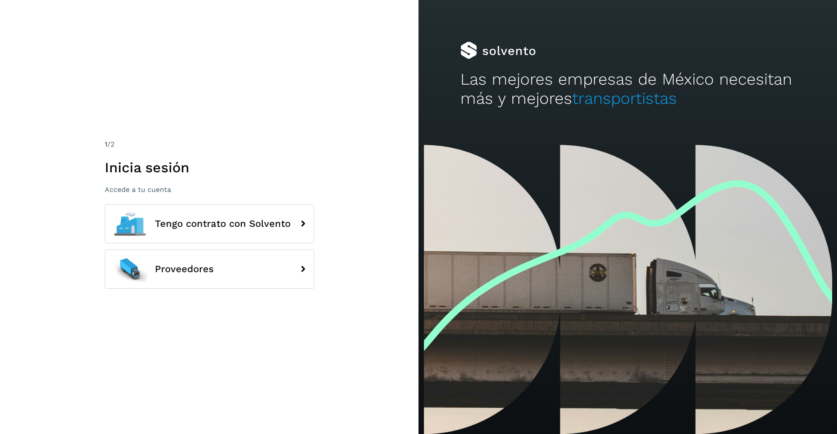 The image size is (837, 434). Describe the element at coordinates (209, 189) in the screenshot. I see `p: Accede a tu cuenta` at that location.